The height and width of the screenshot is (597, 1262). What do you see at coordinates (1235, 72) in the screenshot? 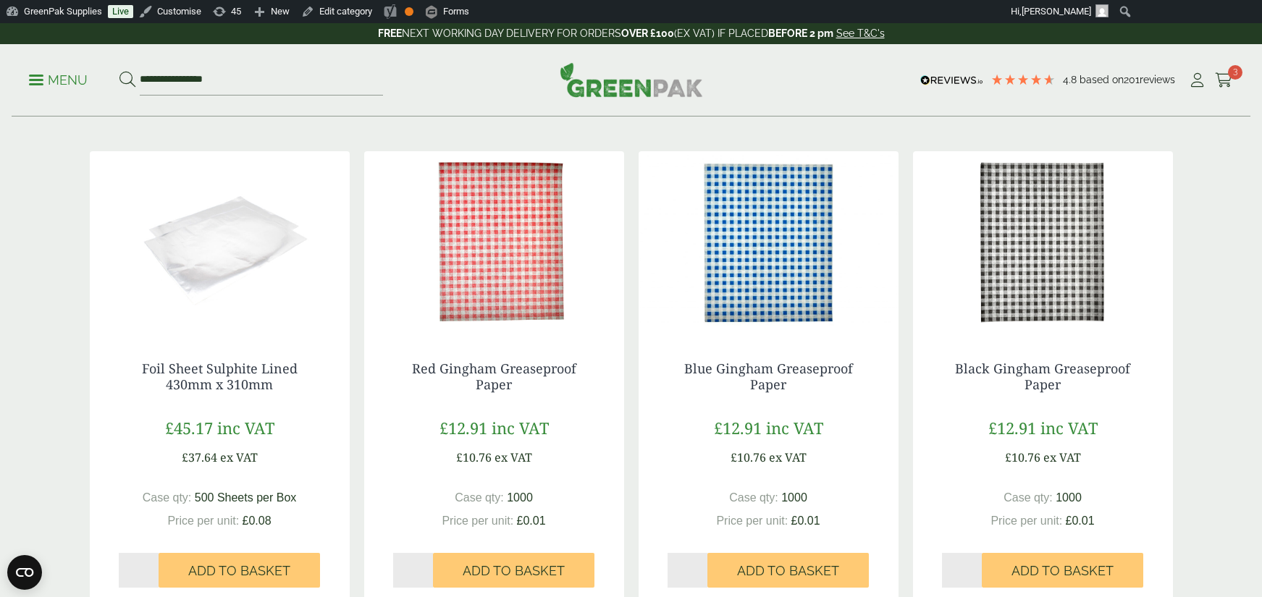
I see `span: 3` at bounding box center [1235, 72].